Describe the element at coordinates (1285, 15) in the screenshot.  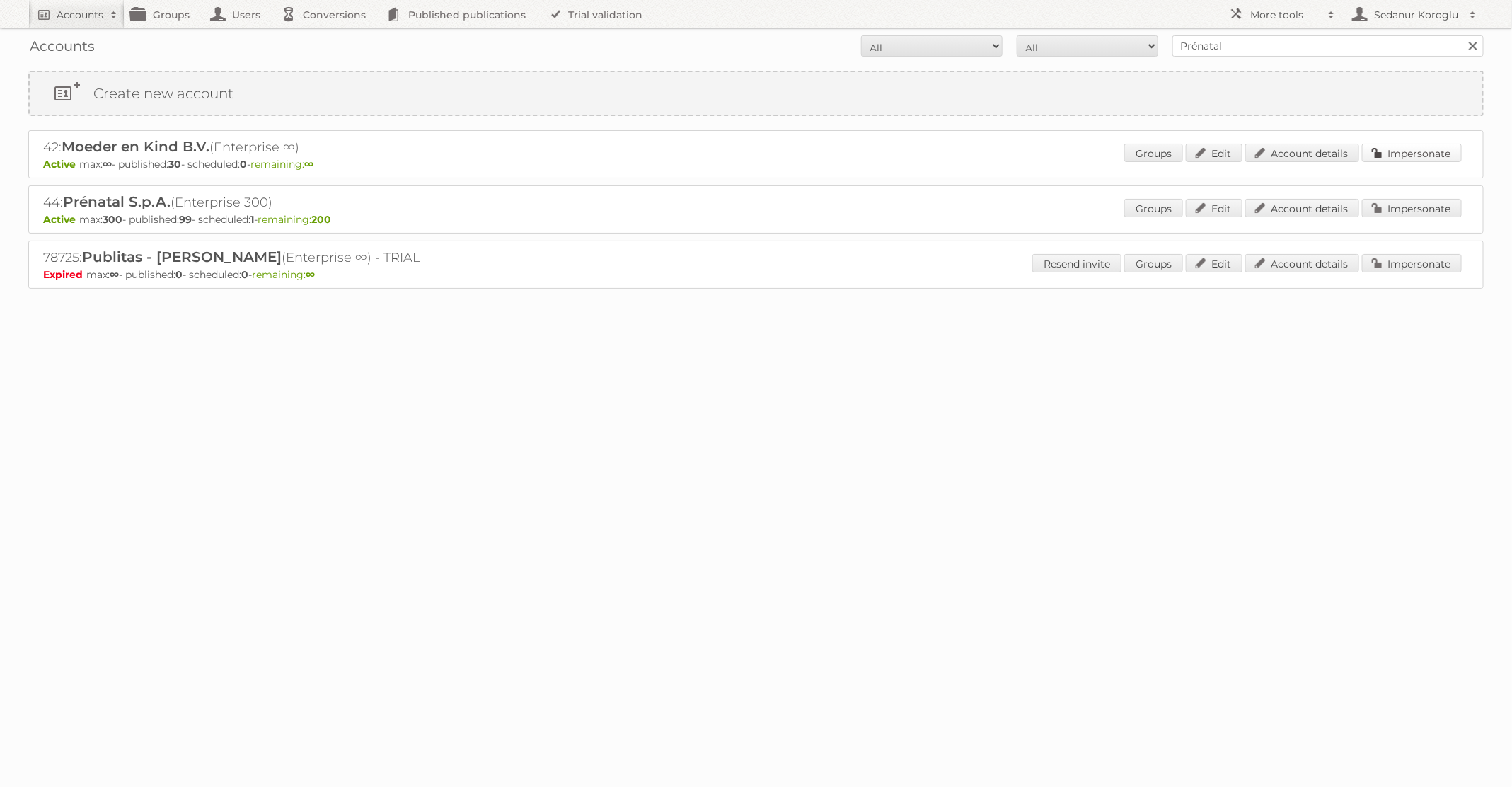
I see `h2: More tools` at that location.